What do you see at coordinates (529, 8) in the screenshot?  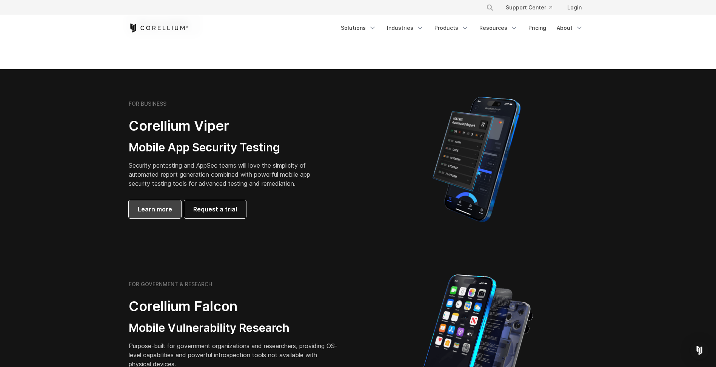 I see `a: Support Center` at bounding box center [529, 8].